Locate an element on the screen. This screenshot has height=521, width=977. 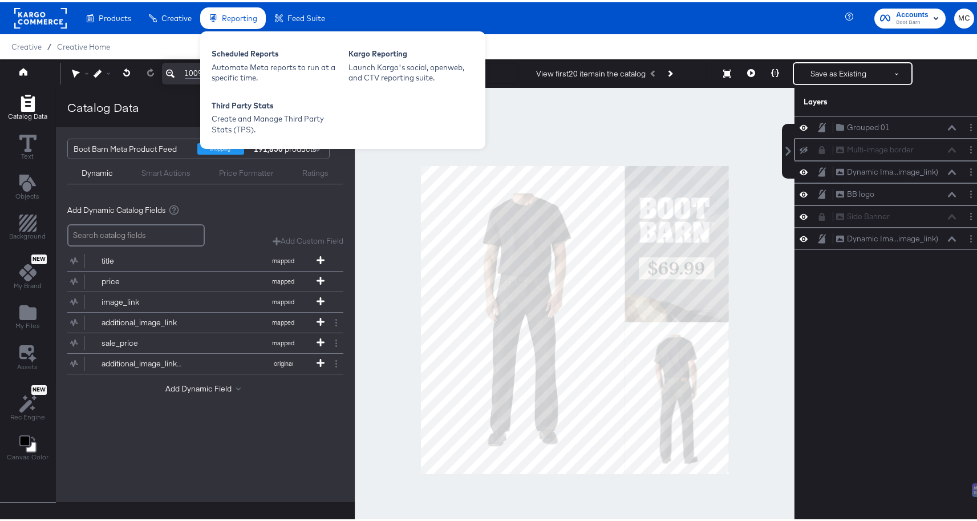
div: shopping is located at coordinates (221, 147).